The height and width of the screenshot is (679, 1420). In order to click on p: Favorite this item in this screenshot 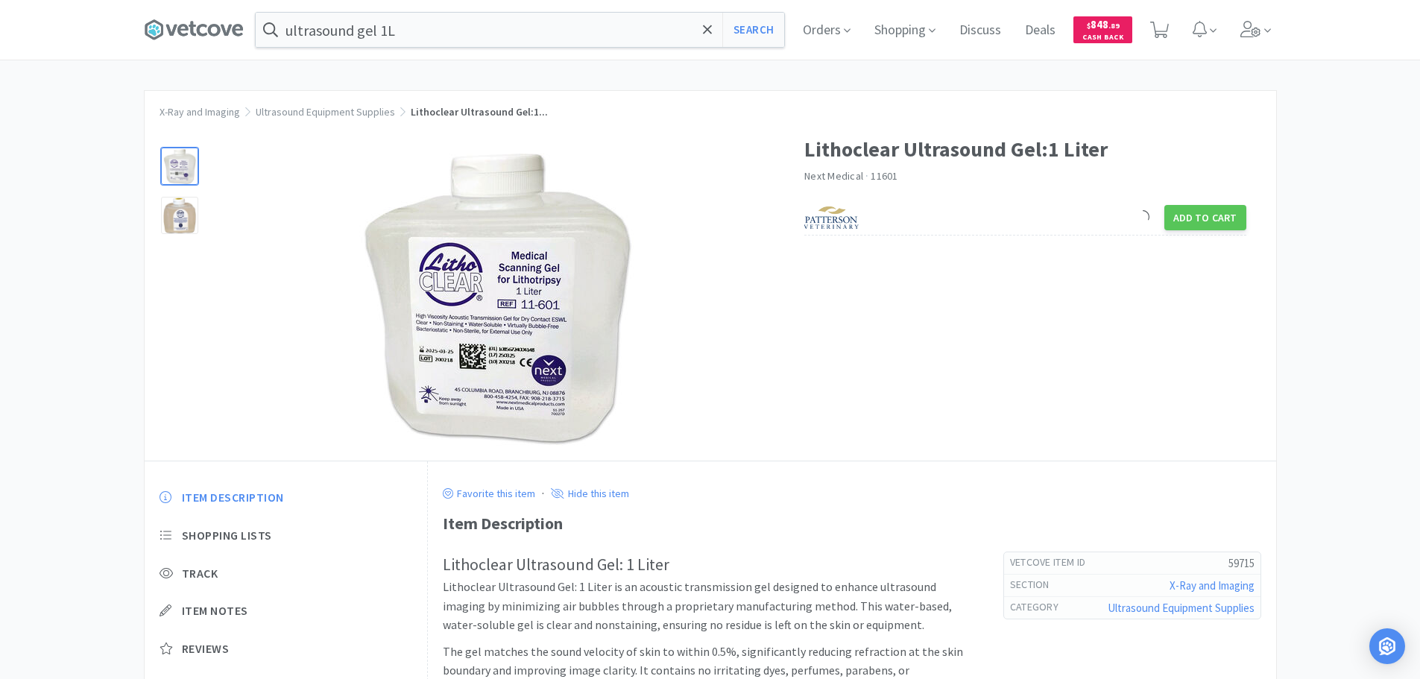, I will do `click(494, 493)`.